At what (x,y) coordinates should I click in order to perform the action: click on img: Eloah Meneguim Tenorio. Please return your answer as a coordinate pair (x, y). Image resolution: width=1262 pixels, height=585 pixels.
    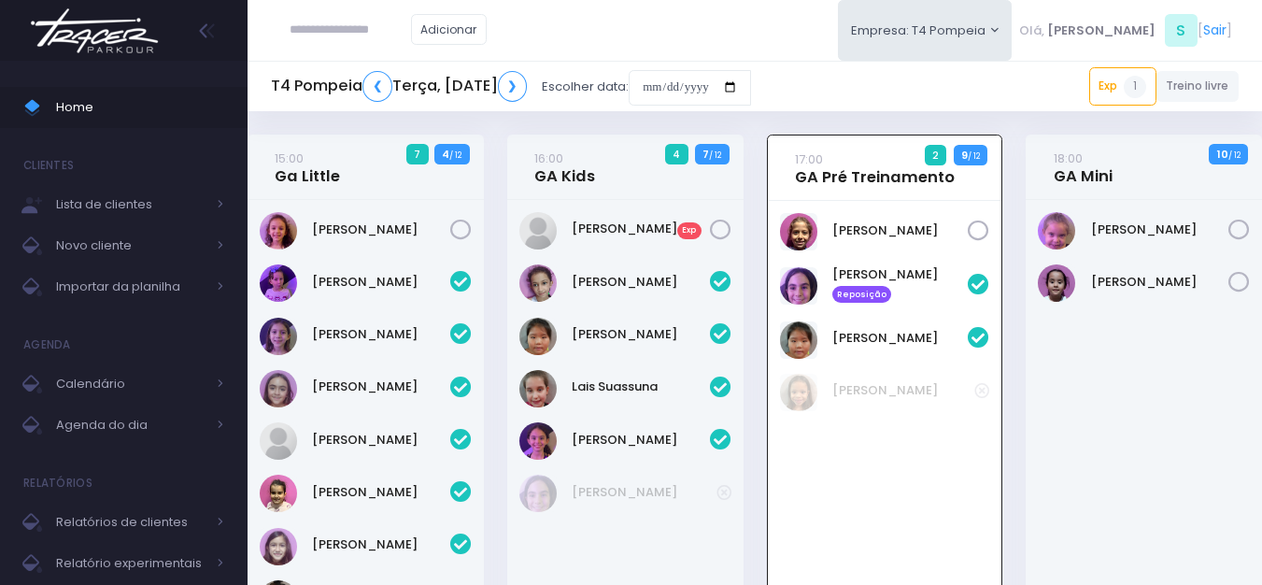
    Looking at the image, I should click on (278, 388).